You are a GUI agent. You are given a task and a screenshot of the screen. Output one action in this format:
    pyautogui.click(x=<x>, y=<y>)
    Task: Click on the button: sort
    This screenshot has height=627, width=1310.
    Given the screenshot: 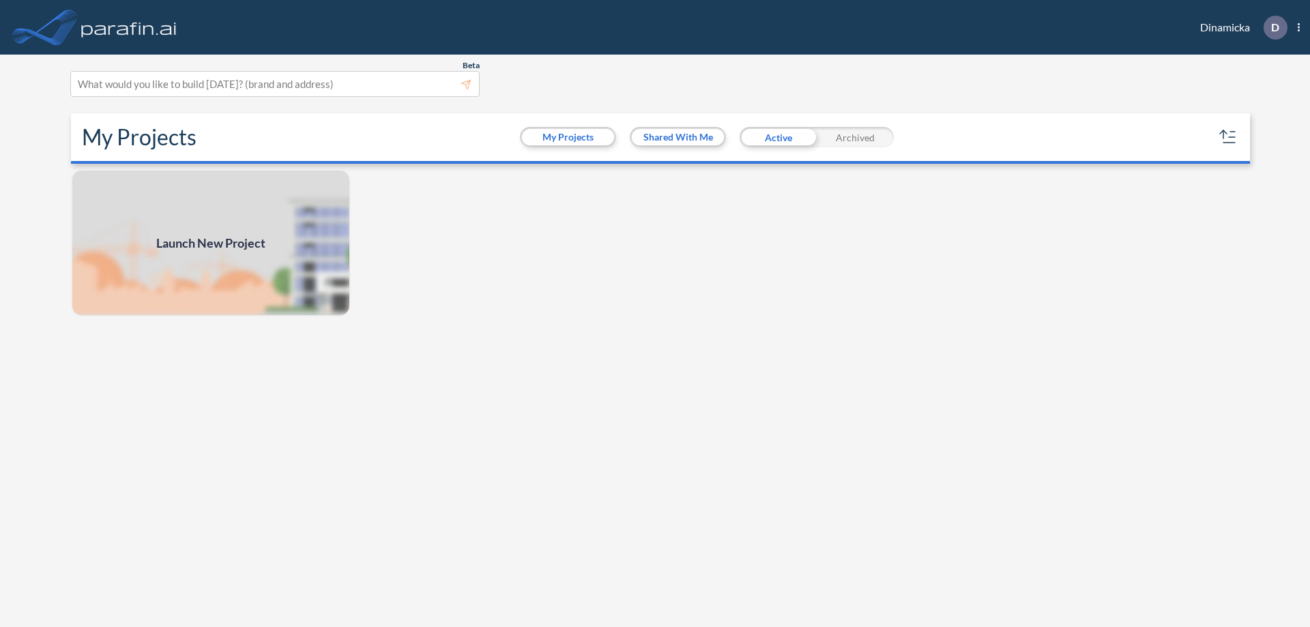 What is the action you would take?
    pyautogui.click(x=1228, y=137)
    